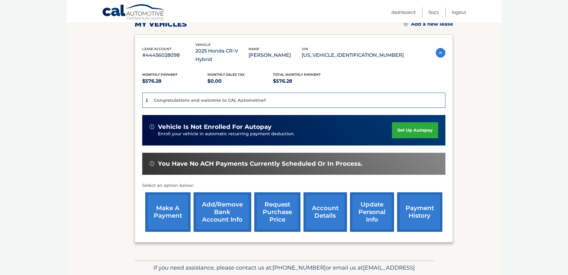 This screenshot has height=275, width=568. What do you see at coordinates (226, 75) in the screenshot?
I see `span: Monthly sales Tax` at bounding box center [226, 75].